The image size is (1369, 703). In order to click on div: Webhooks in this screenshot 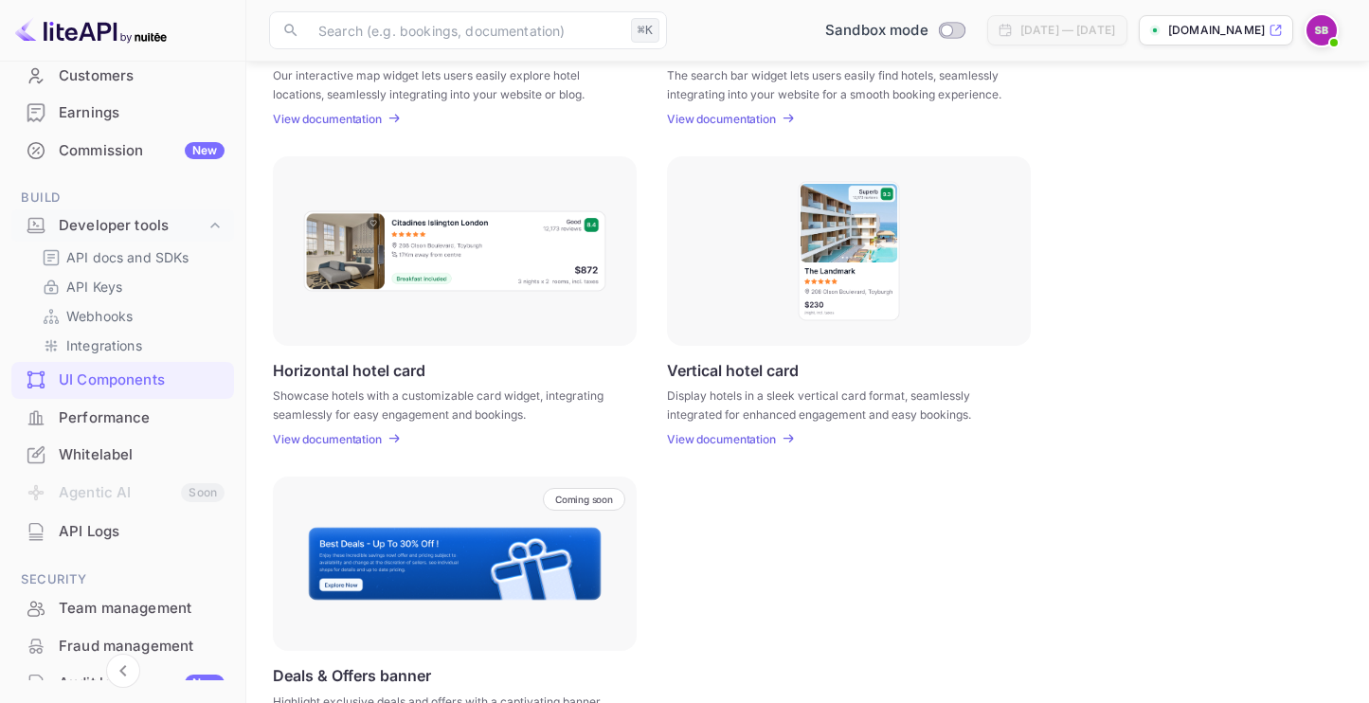, I will do `click(130, 315)`.